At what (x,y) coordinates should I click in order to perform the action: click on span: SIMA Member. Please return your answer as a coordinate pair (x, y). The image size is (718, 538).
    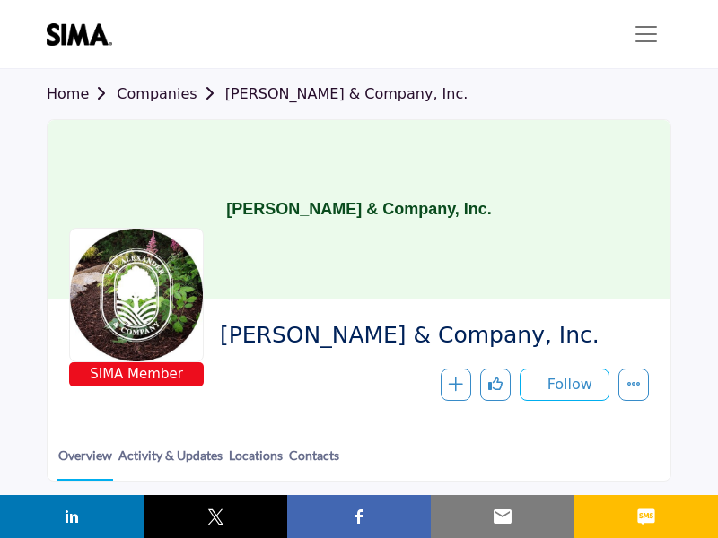
    Looking at the image, I should click on (136, 374).